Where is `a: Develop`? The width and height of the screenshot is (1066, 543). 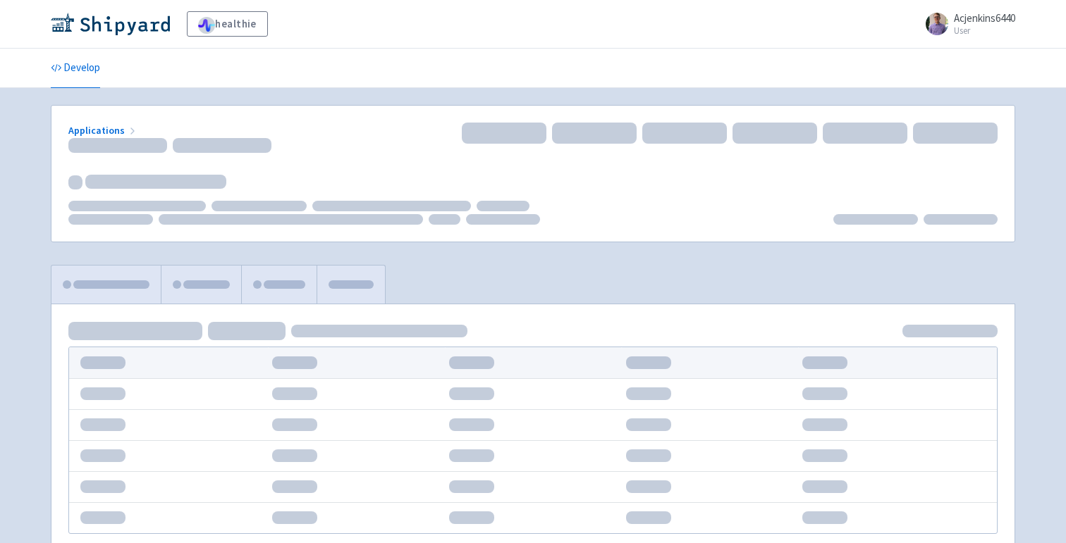
a: Develop is located at coordinates (75, 68).